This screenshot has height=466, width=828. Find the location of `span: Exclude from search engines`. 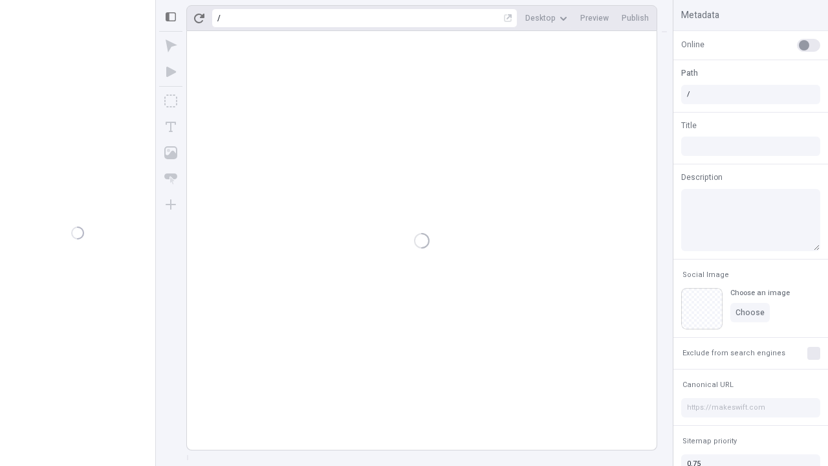

span: Exclude from search engines is located at coordinates (734, 353).